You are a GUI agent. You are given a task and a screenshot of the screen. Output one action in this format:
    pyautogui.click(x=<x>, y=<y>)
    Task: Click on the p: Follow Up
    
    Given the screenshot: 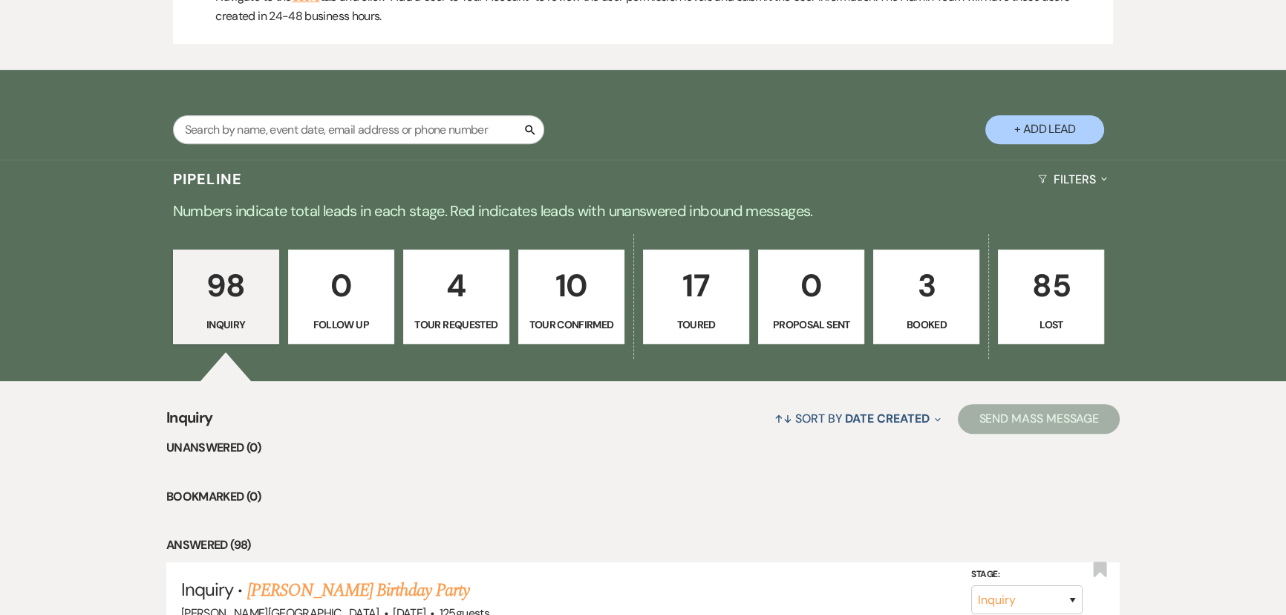 What is the action you would take?
    pyautogui.click(x=341, y=325)
    